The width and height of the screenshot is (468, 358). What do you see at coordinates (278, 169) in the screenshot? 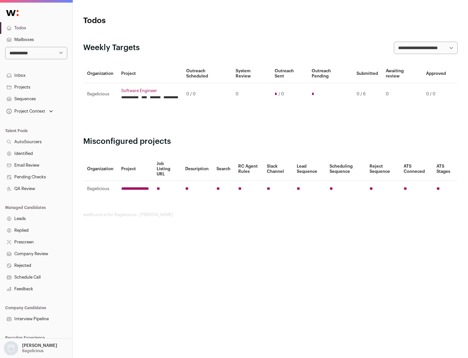
I see `th: Slack Channel` at bounding box center [278, 169].